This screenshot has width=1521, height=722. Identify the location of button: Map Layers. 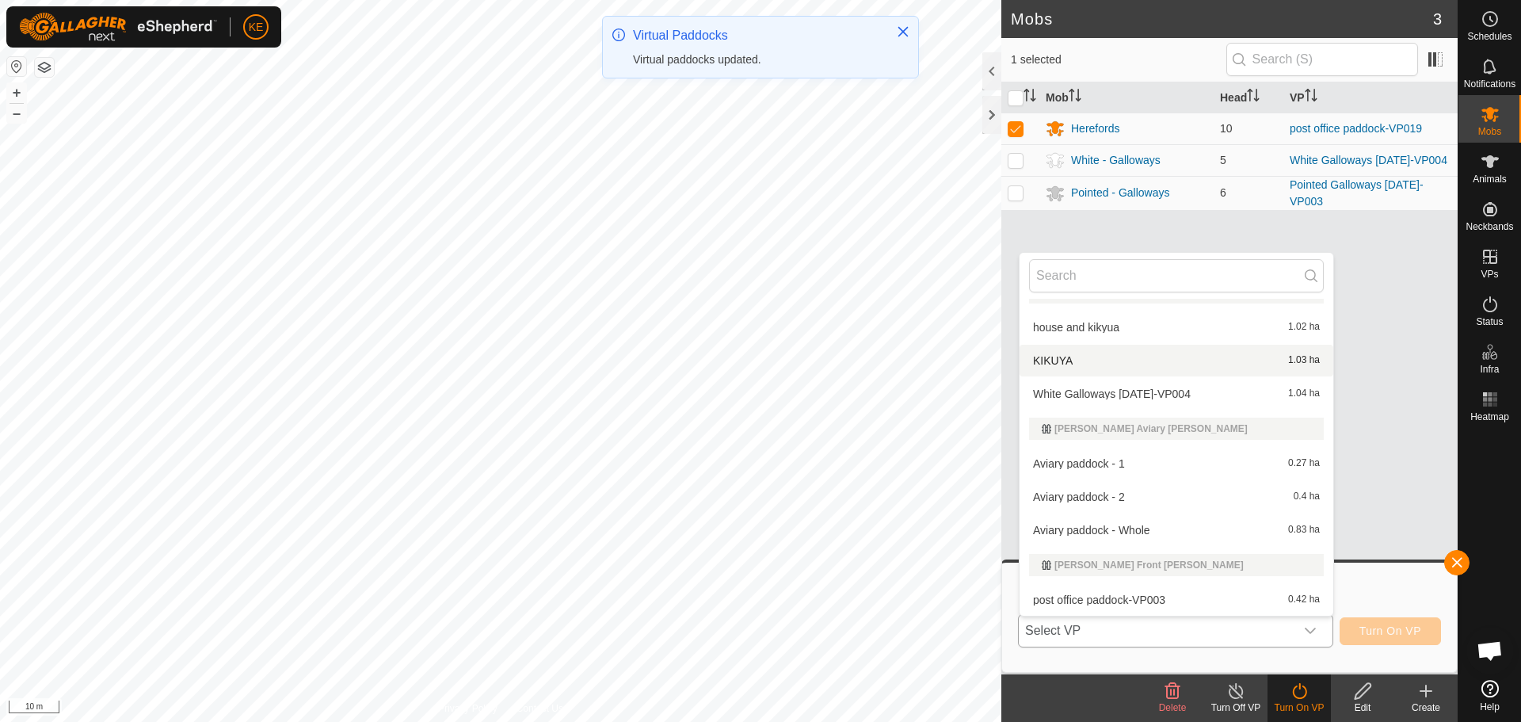
(44, 67).